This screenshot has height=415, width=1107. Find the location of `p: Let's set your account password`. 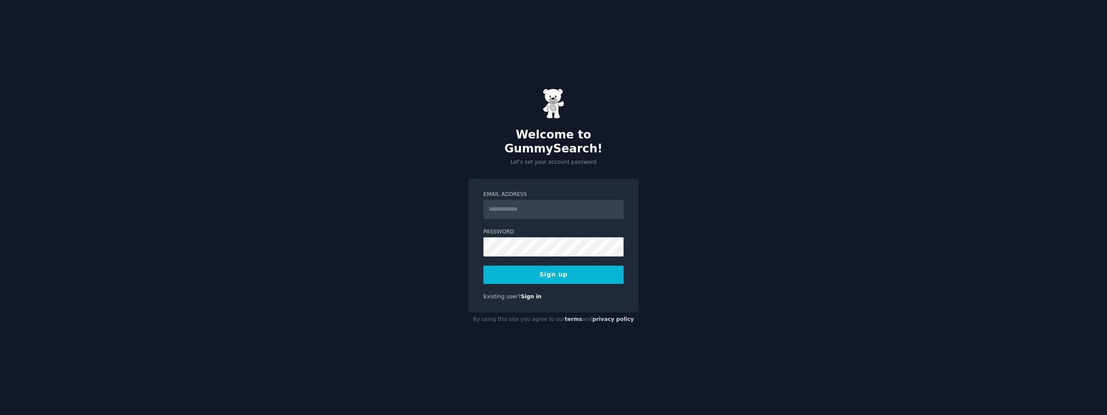

p: Let's set your account password is located at coordinates (554, 162).